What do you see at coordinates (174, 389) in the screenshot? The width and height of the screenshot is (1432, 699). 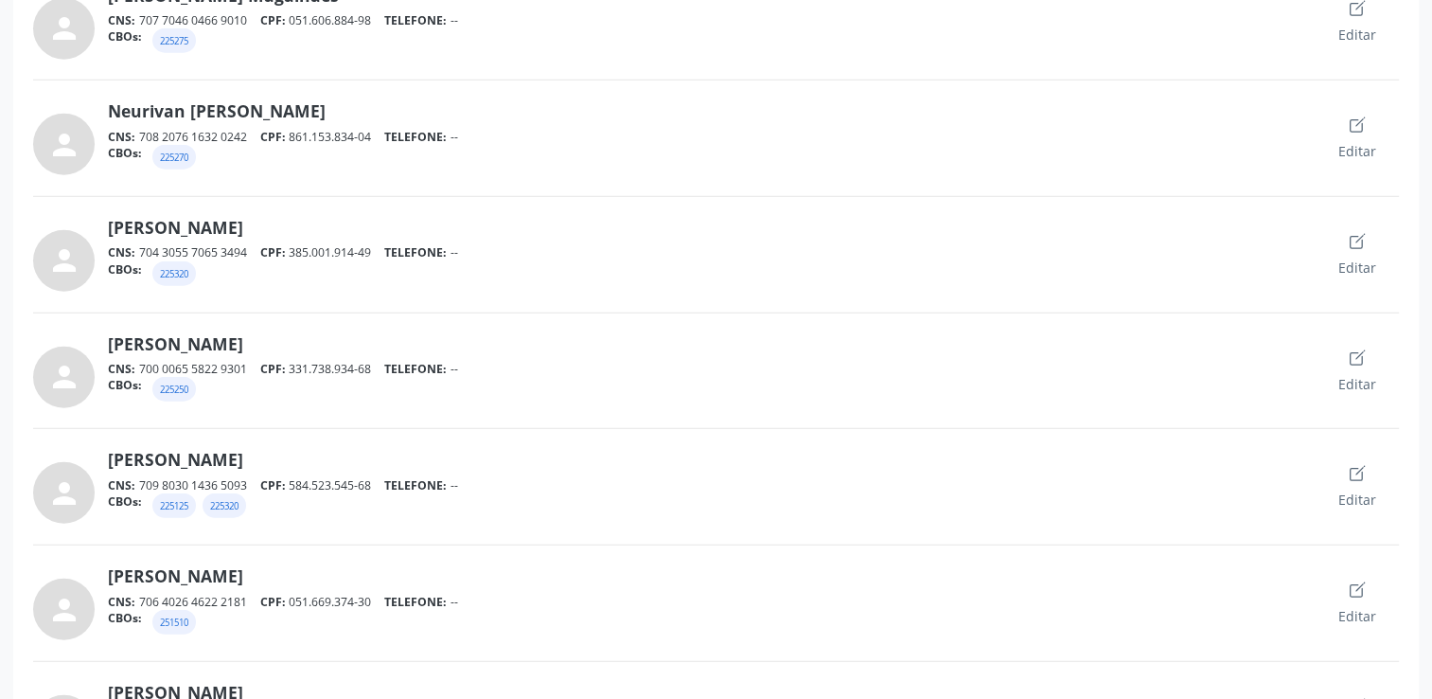 I see `small: 225250` at bounding box center [174, 389].